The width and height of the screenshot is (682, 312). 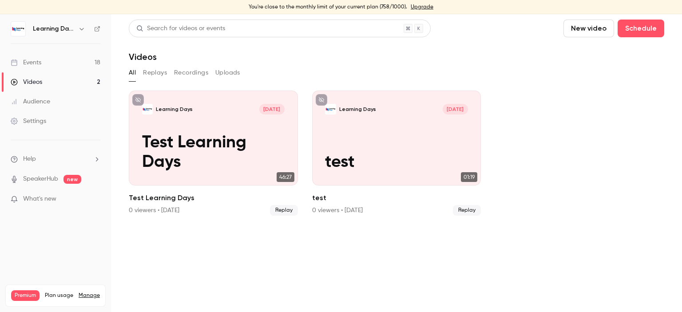 I want to click on h2: Test Learning Days, so click(x=213, y=198).